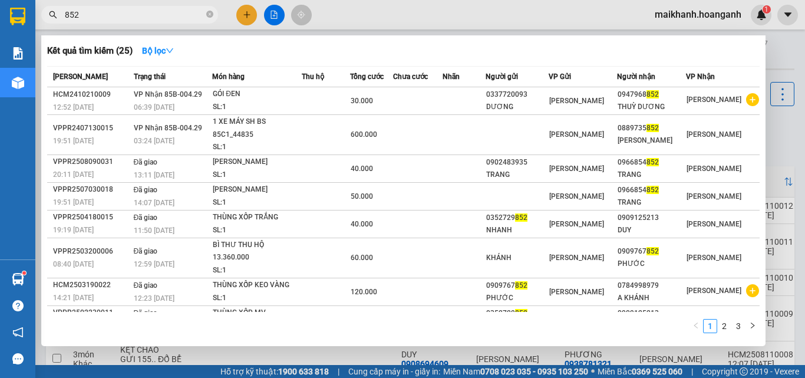  What do you see at coordinates (18, 305) in the screenshot?
I see `span: question-circle` at bounding box center [18, 305].